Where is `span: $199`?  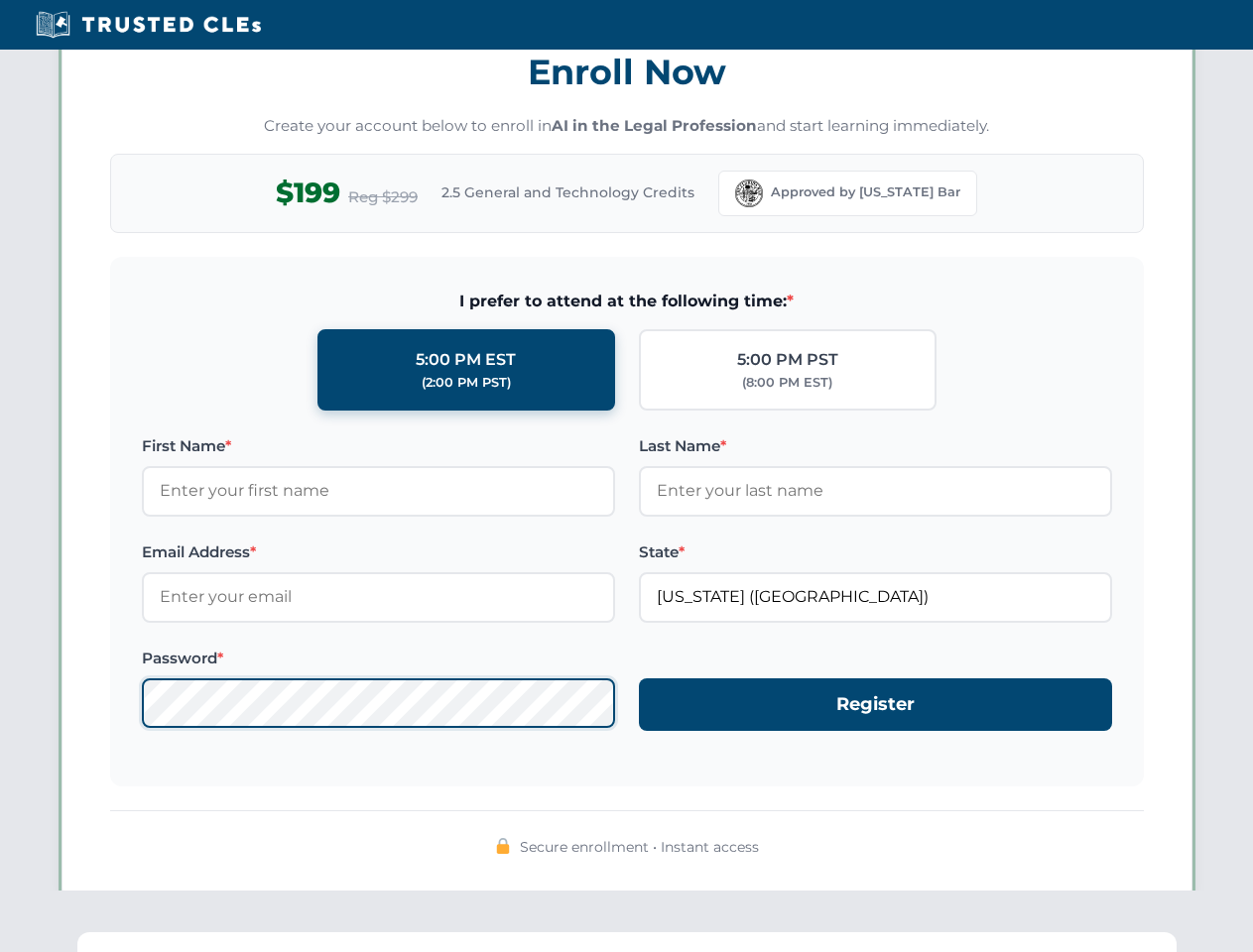
span: $199 is located at coordinates (308, 192).